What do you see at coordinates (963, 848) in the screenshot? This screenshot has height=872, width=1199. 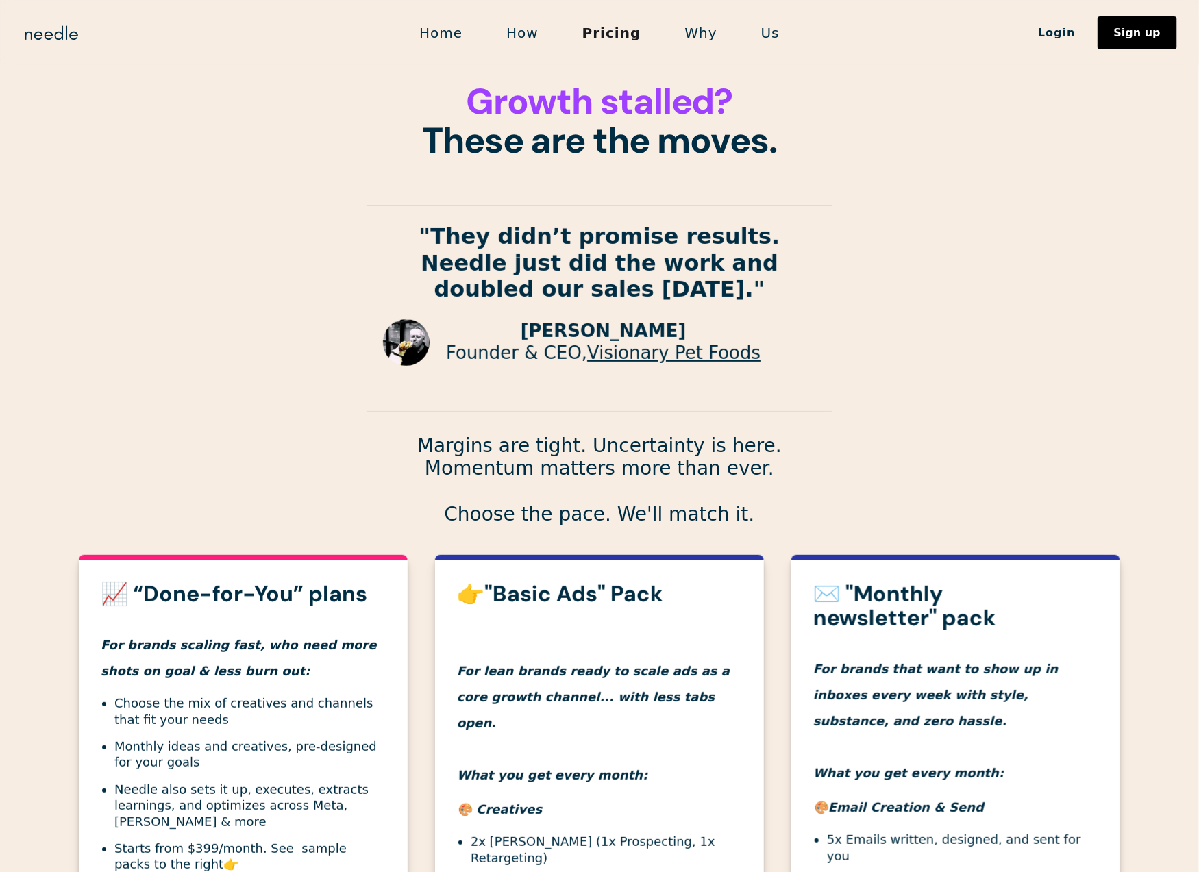 I see `li: 5x Emails written, designed, and sent for you` at bounding box center [963, 848].